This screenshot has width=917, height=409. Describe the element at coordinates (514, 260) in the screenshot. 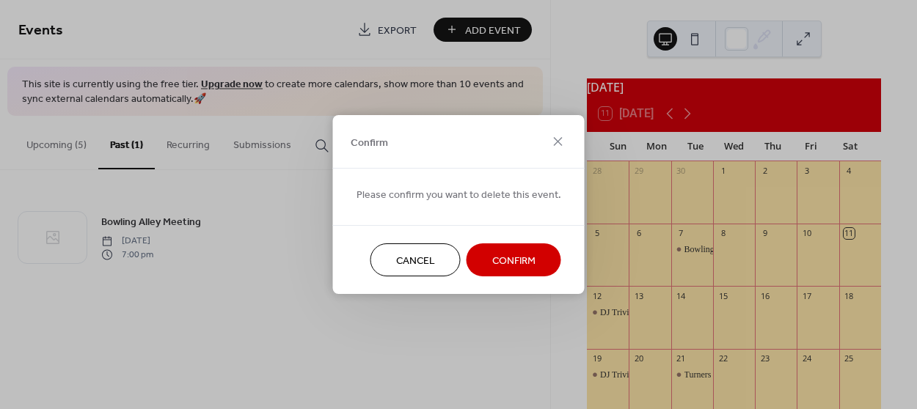

I see `button: Confirm` at that location.